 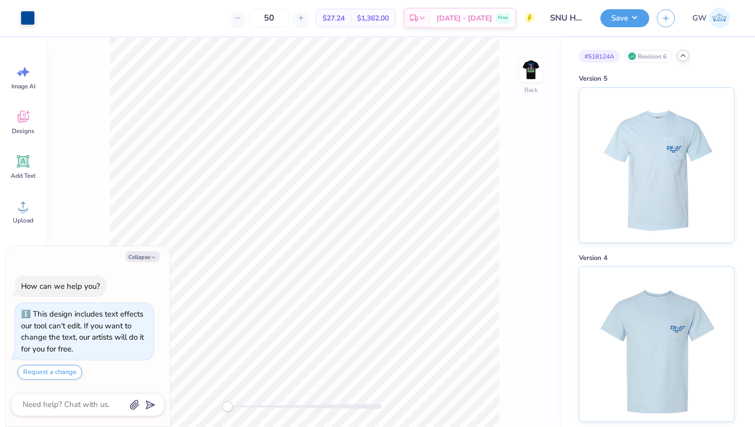 I want to click on span: $27.24, so click(x=334, y=18).